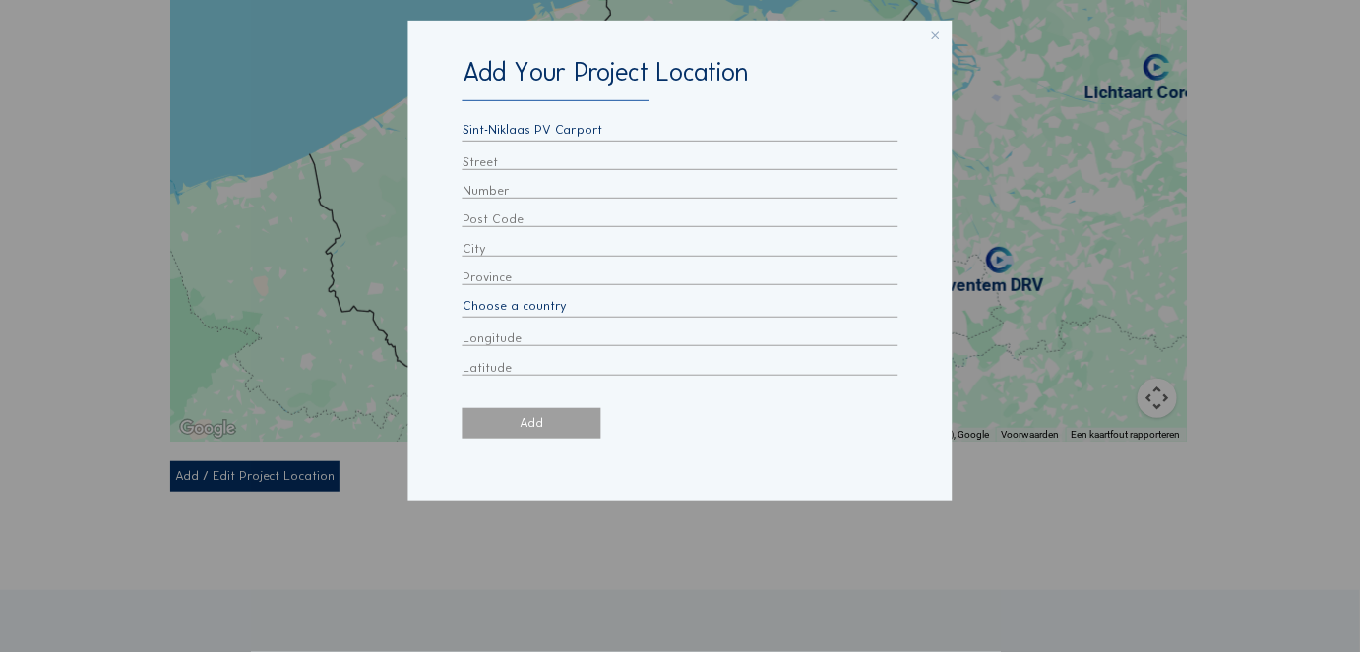 The width and height of the screenshot is (1360, 652). Describe the element at coordinates (680, 218) in the screenshot. I see `input: Post Code` at that location.